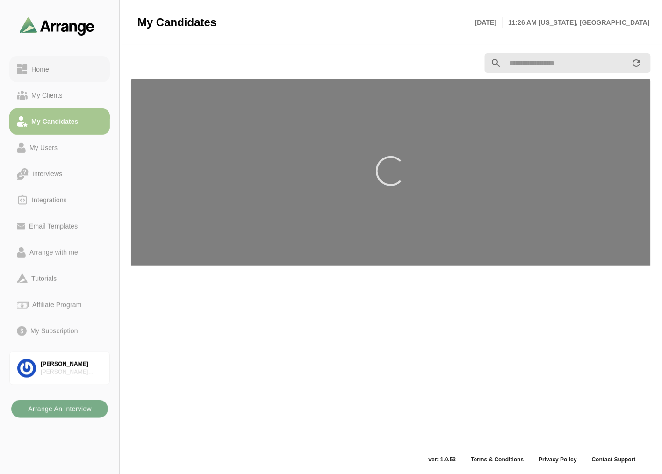 Image resolution: width=662 pixels, height=474 pixels. What do you see at coordinates (44, 278) in the screenshot?
I see `div: Tutorials` at bounding box center [44, 278].